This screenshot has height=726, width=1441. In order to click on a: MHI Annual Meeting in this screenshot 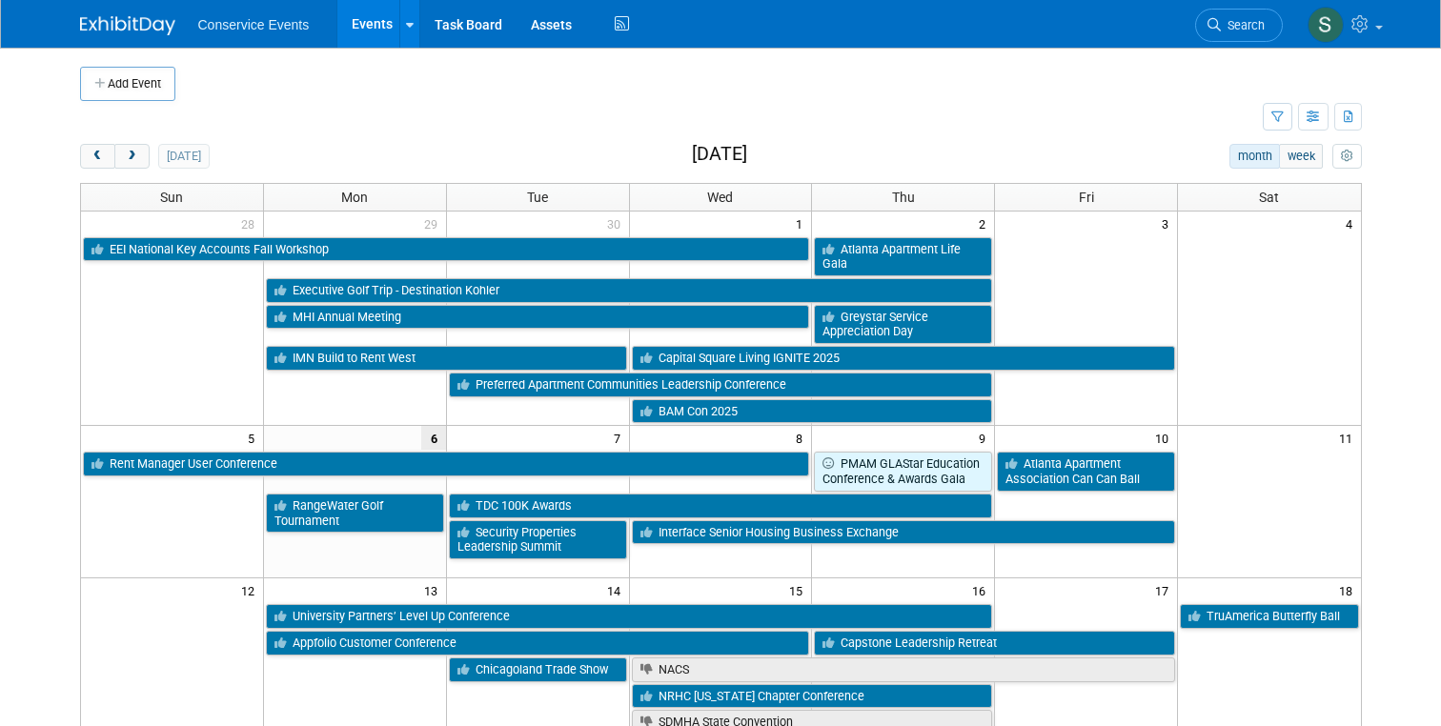, I will do `click(537, 317)`.